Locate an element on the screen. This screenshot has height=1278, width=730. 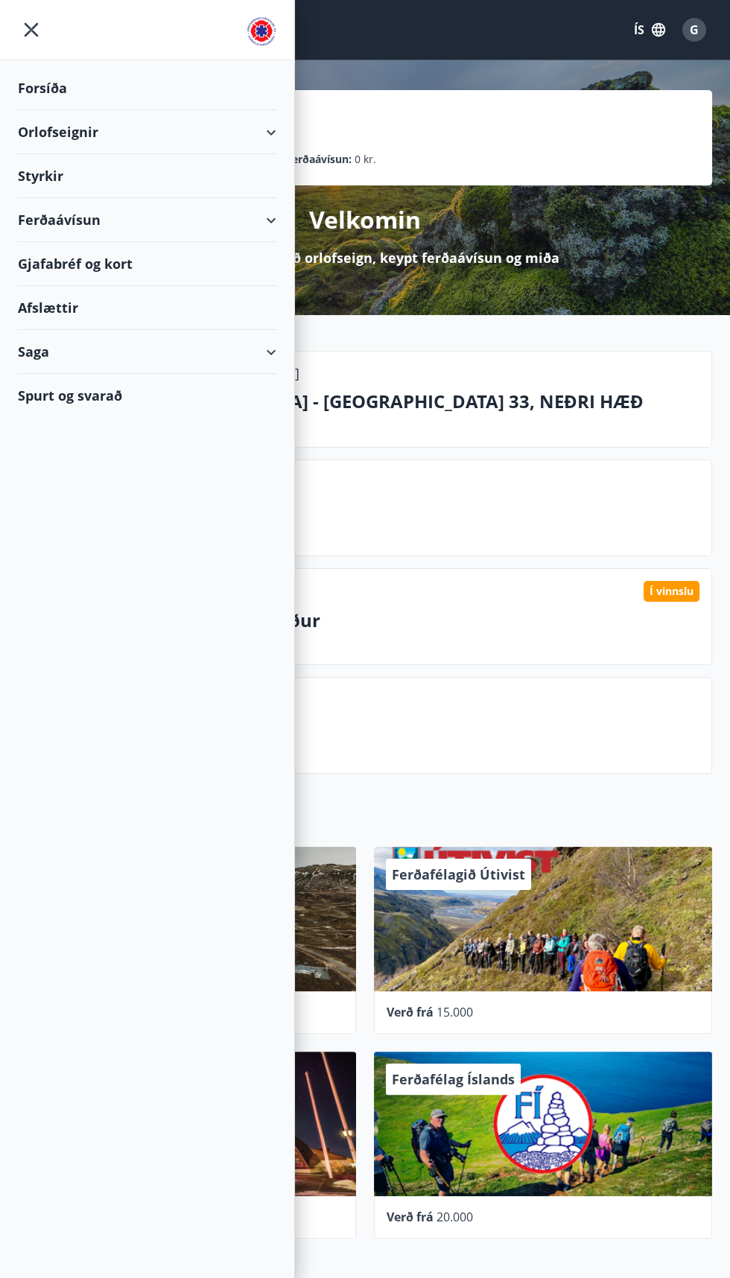
button: menu is located at coordinates (31, 30).